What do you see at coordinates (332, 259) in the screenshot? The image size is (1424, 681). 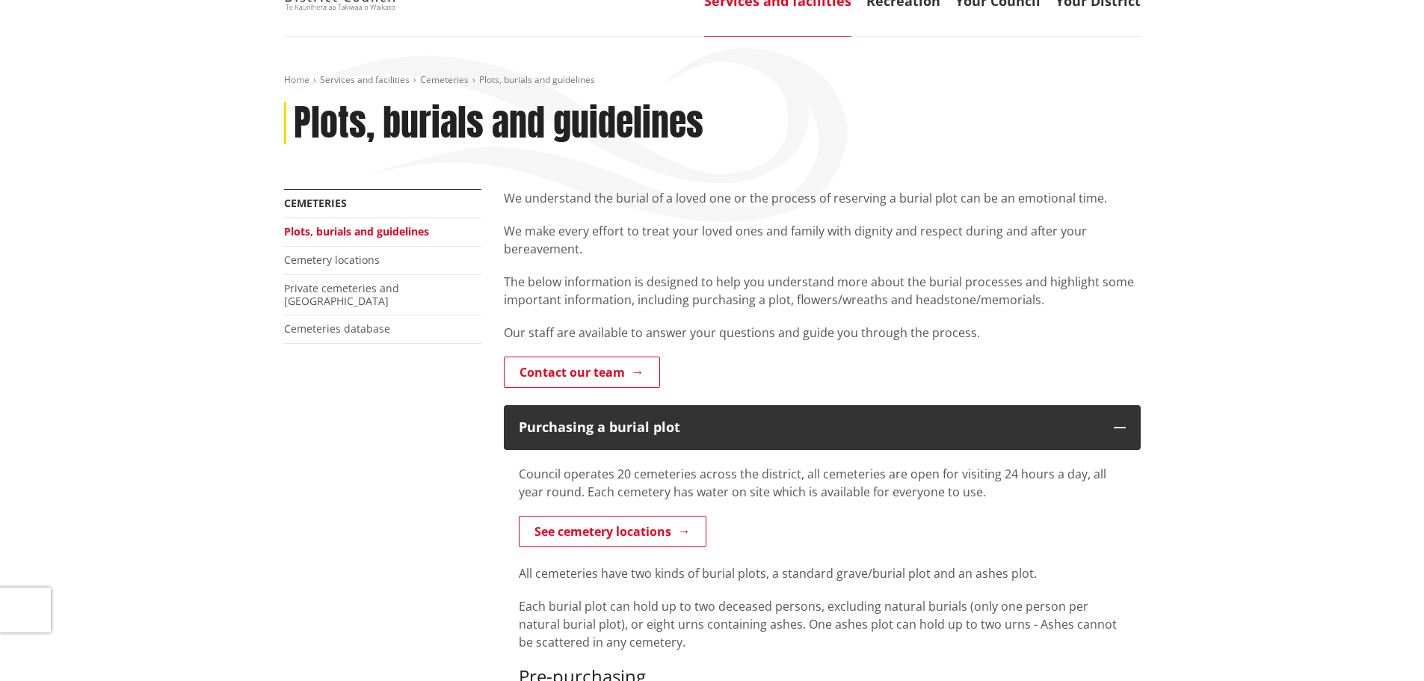 I see `a: Cemetery locations` at bounding box center [332, 259].